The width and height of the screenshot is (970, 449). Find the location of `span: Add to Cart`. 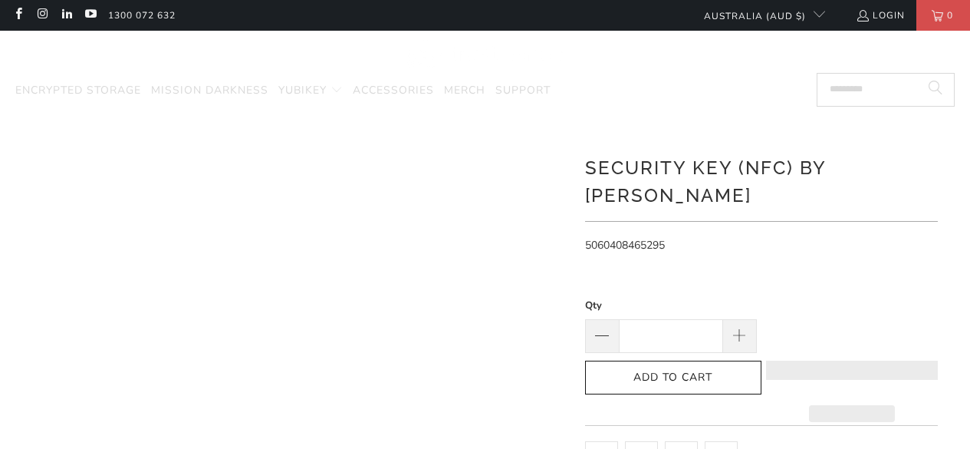

span: Add to Cart is located at coordinates (673, 377).